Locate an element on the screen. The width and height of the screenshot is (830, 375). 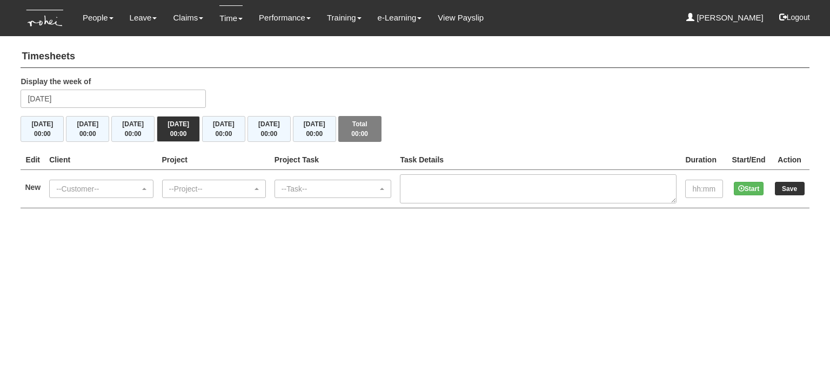
div: --Project-- is located at coordinates (211, 189).